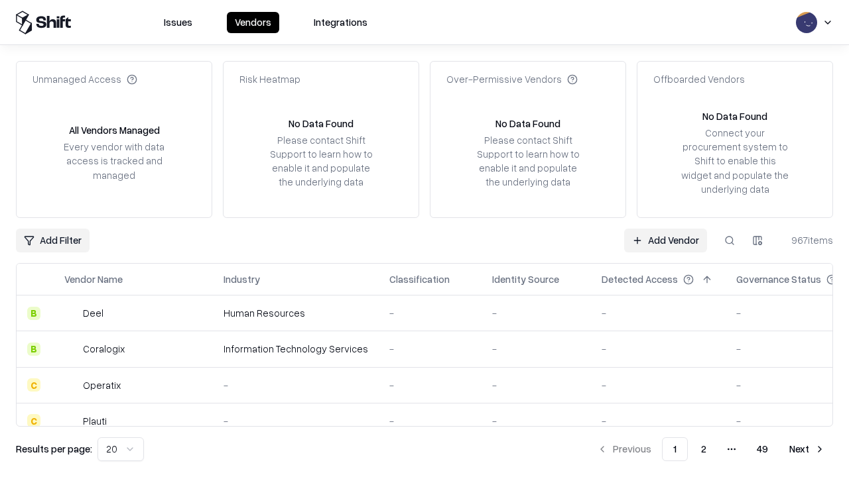 This screenshot has height=477, width=849. Describe the element at coordinates (639, 279) in the screenshot. I see `div: Detected Access` at that location.